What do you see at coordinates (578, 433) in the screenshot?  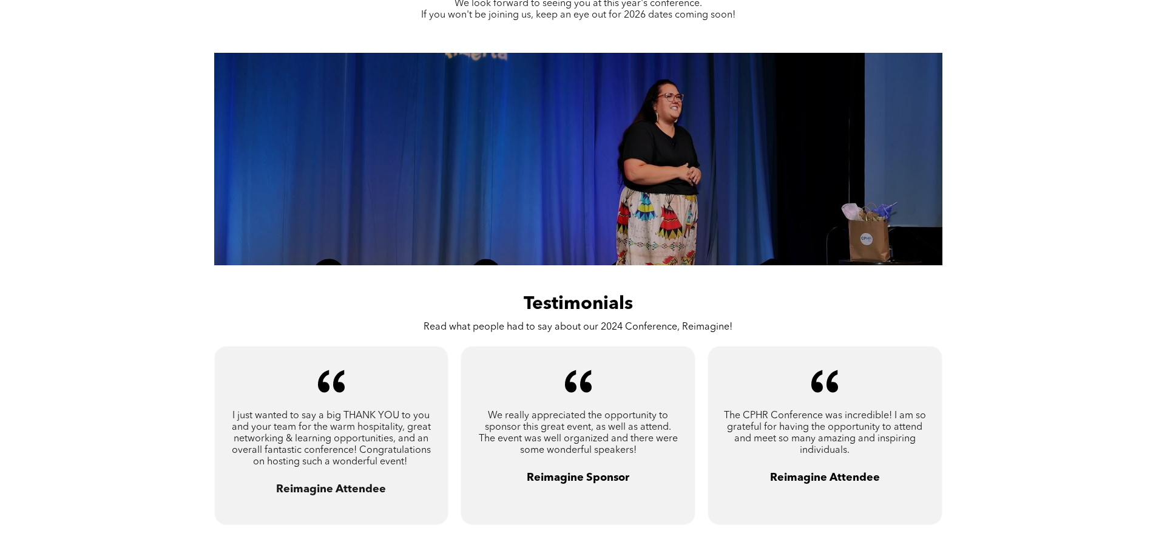 I see `span: We really appreciated the opportunity to sponsor this great event, as well as attend. The event w...` at bounding box center [578, 433].